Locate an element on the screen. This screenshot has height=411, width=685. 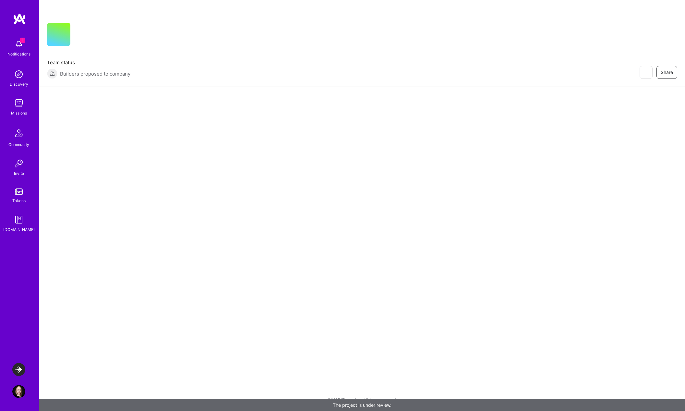
img: User Avatar is located at coordinates (19, 392).